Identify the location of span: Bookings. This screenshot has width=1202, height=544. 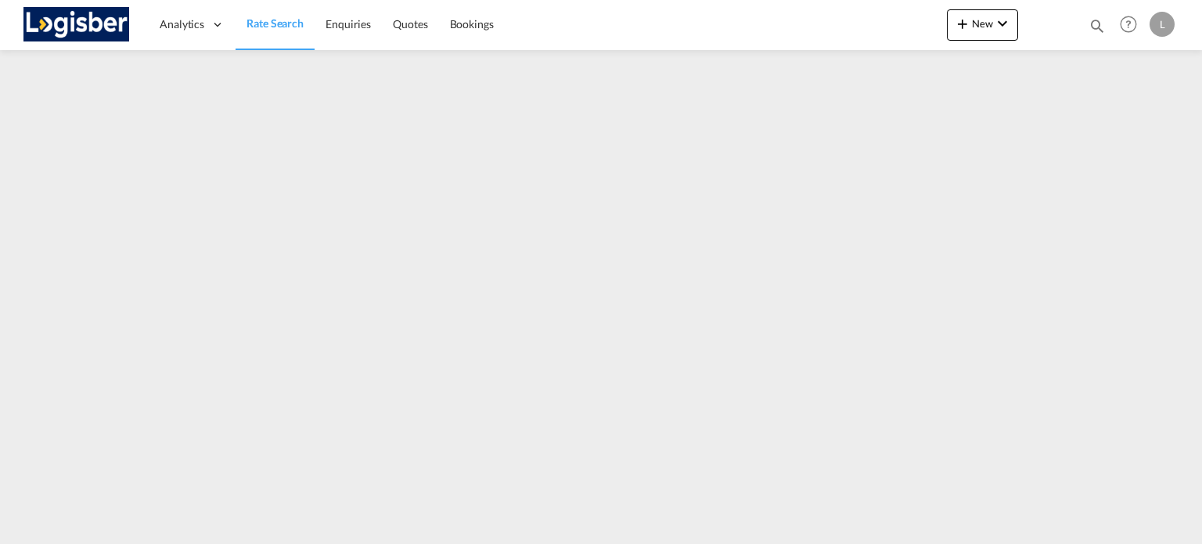
(472, 23).